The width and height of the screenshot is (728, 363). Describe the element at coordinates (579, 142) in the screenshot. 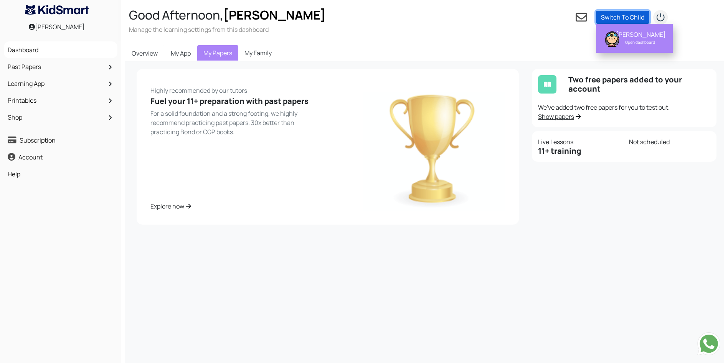

I see `p: Live lessons` at that location.